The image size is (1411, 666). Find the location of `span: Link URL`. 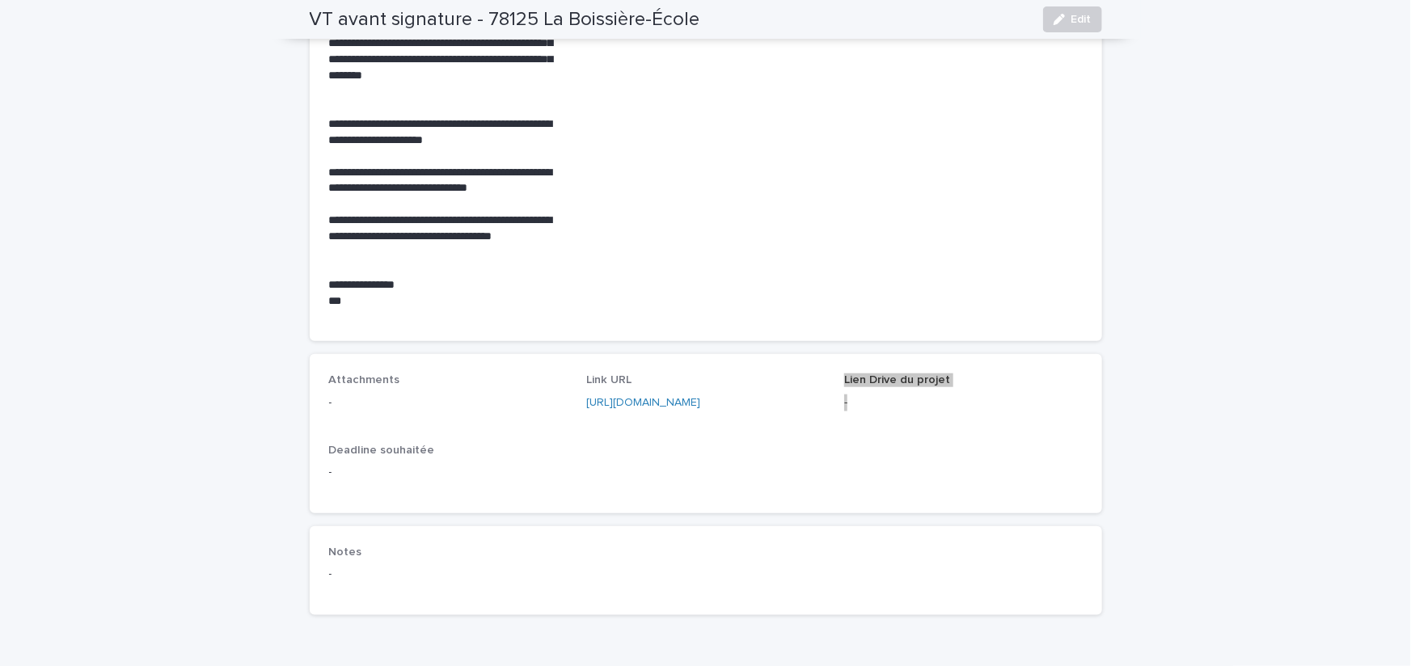

span: Link URL is located at coordinates (609, 380).